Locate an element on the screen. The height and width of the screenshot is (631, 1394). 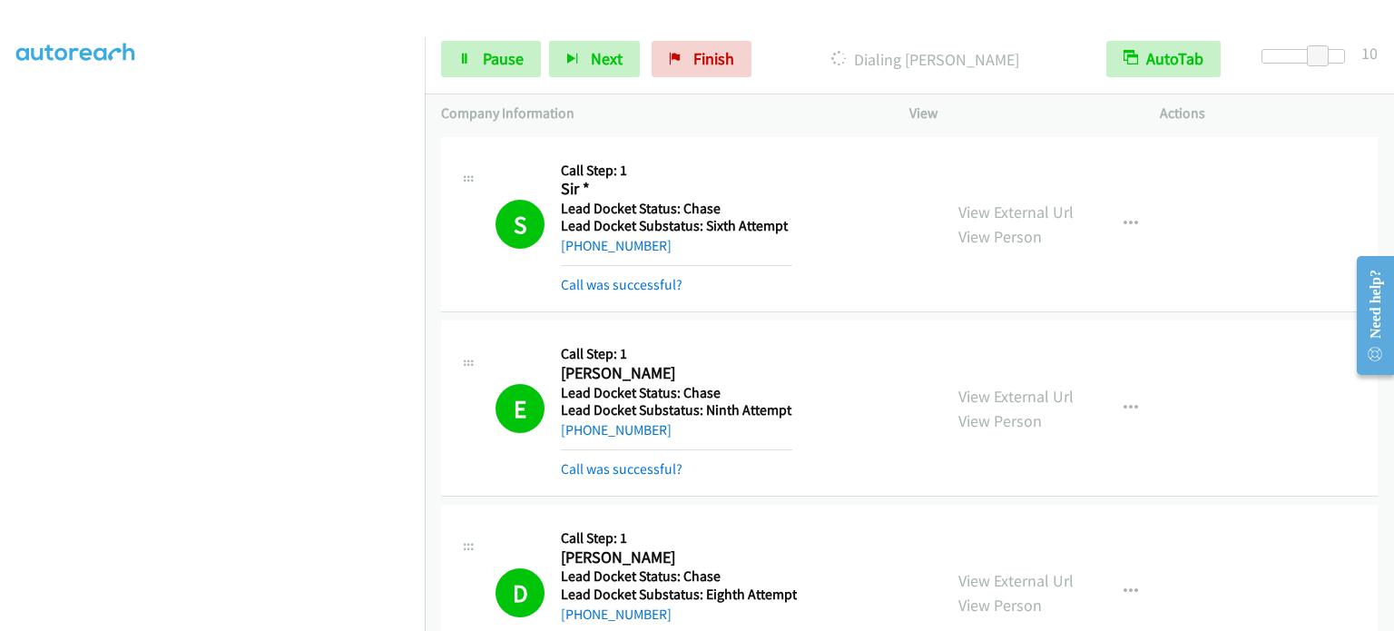
p: Company Information is located at coordinates (659, 113).